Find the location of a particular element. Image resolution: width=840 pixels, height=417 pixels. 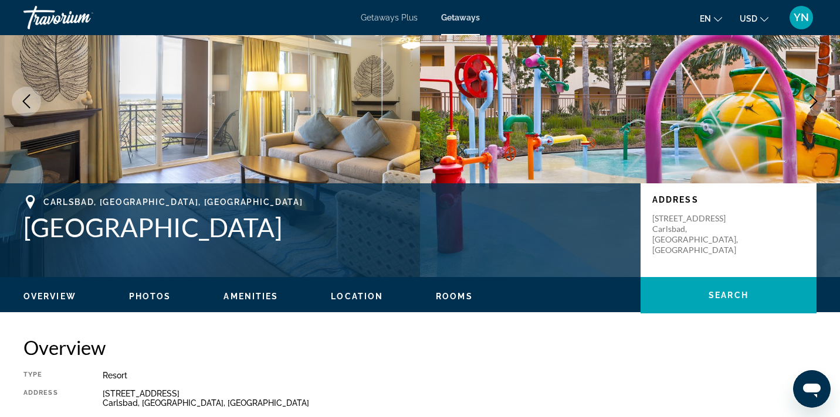

button: Rooms is located at coordinates (454, 297).